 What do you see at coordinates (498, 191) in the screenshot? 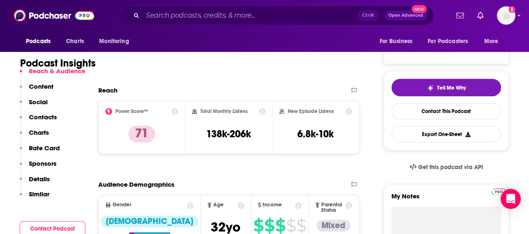
I see `img: Podchaser Pro` at bounding box center [498, 191].